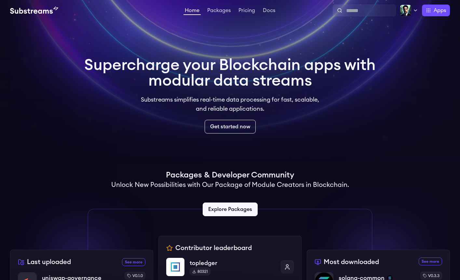 The image size is (460, 280). I want to click on h1: Supercharge your Blockchain apps with modular data streams, so click(230, 73).